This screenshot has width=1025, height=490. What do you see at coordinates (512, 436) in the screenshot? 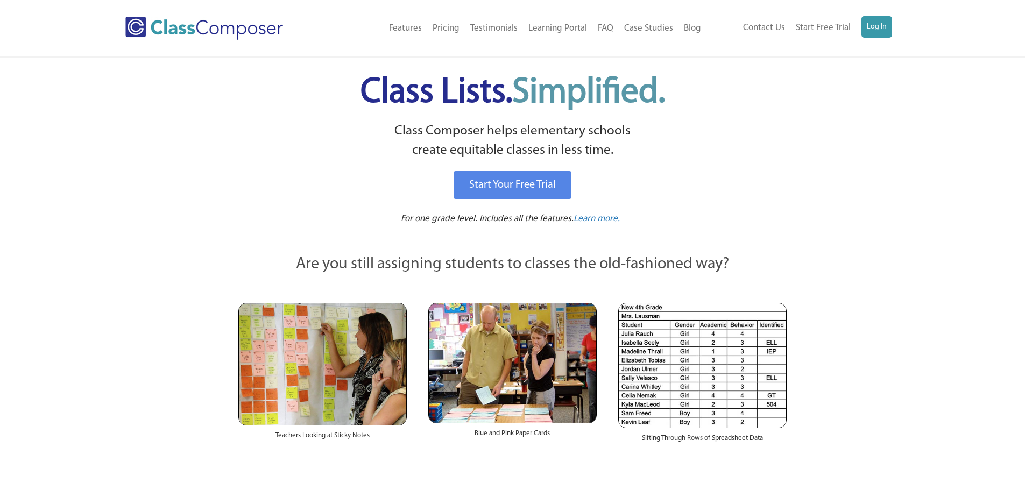
I see `div: Blue and Pink Paper Cards` at bounding box center [512, 436].